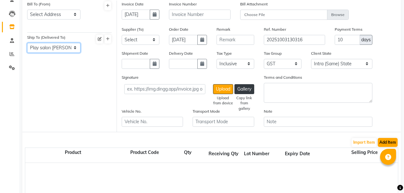 Image resolution: width=404 pixels, height=193 pixels. I want to click on label: Ref. Number, so click(275, 29).